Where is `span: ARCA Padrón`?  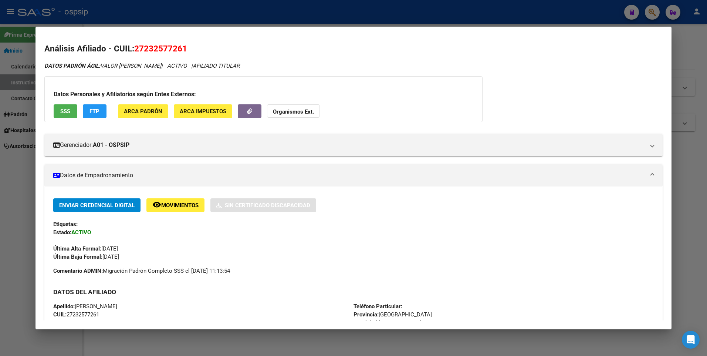 span: ARCA Padrón is located at coordinates (143, 111).